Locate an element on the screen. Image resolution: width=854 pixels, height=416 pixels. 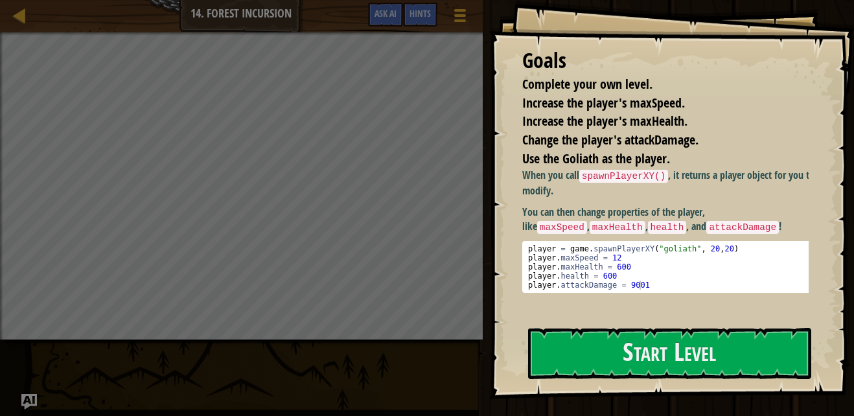
span: Complete your own level. is located at coordinates (587, 84).